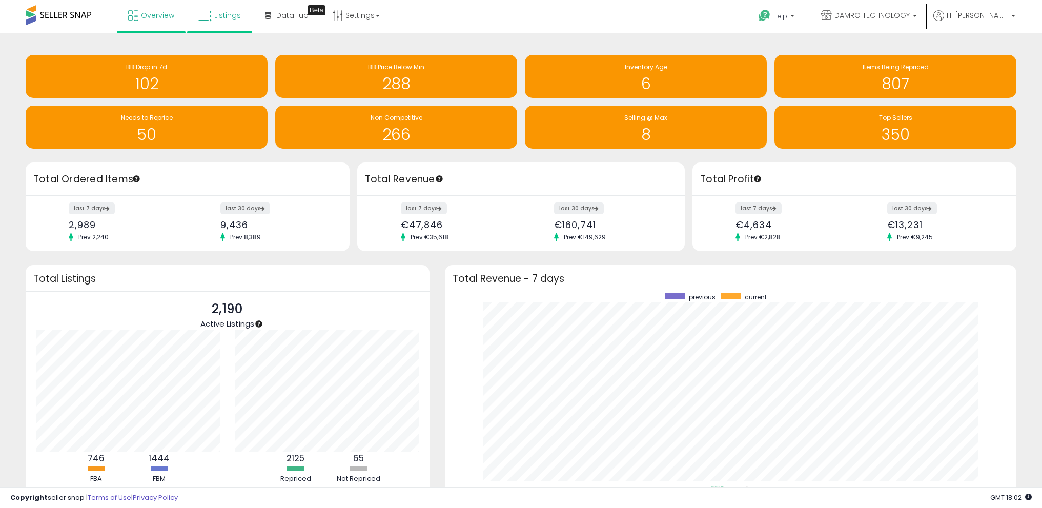  Describe the element at coordinates (396, 117) in the screenshot. I see `span: Non Competitive` at that location.